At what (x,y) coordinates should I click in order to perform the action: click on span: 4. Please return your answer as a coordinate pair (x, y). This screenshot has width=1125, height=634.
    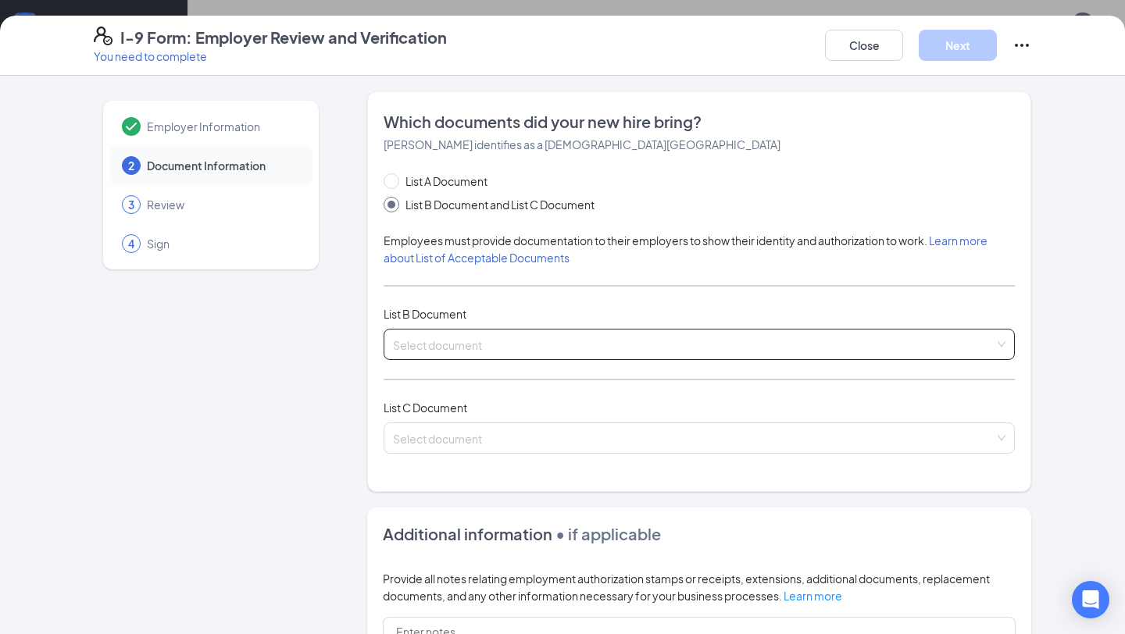
    Looking at the image, I should click on (131, 244).